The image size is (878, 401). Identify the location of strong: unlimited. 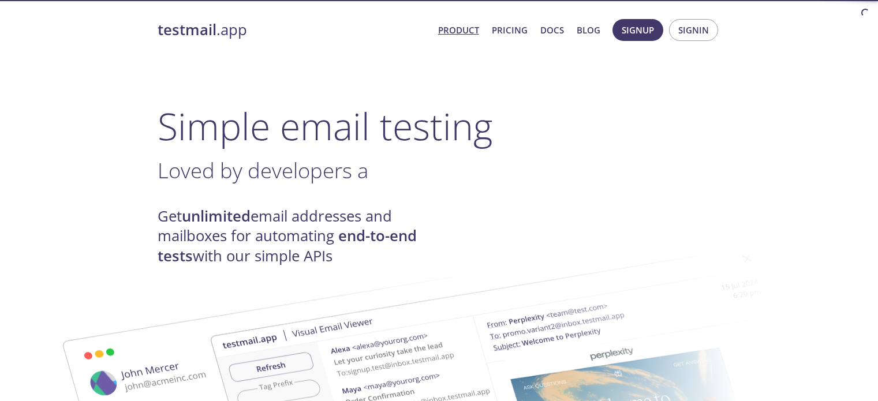
(216, 216).